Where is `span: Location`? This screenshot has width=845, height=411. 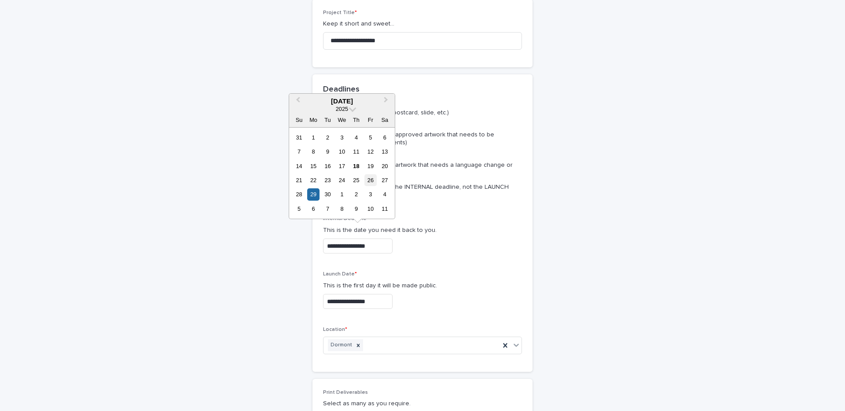
span: Location is located at coordinates (335, 329).